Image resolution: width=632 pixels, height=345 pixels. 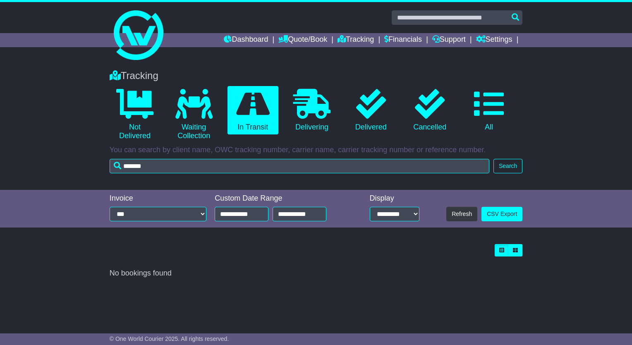 What do you see at coordinates (169, 339) in the screenshot?
I see `span: © One World Courier 2025. All rights reserved.` at bounding box center [169, 339].